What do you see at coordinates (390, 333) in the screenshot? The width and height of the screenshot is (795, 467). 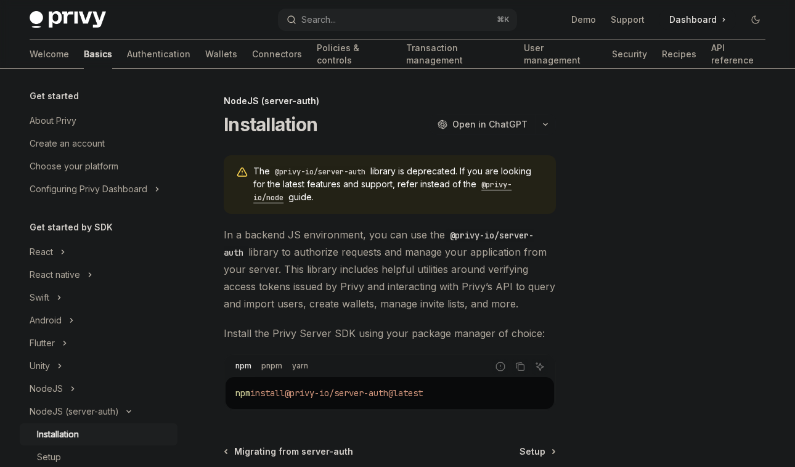 I see `span: Install the Privy Server SDK using your package manager of choice:` at bounding box center [390, 333].